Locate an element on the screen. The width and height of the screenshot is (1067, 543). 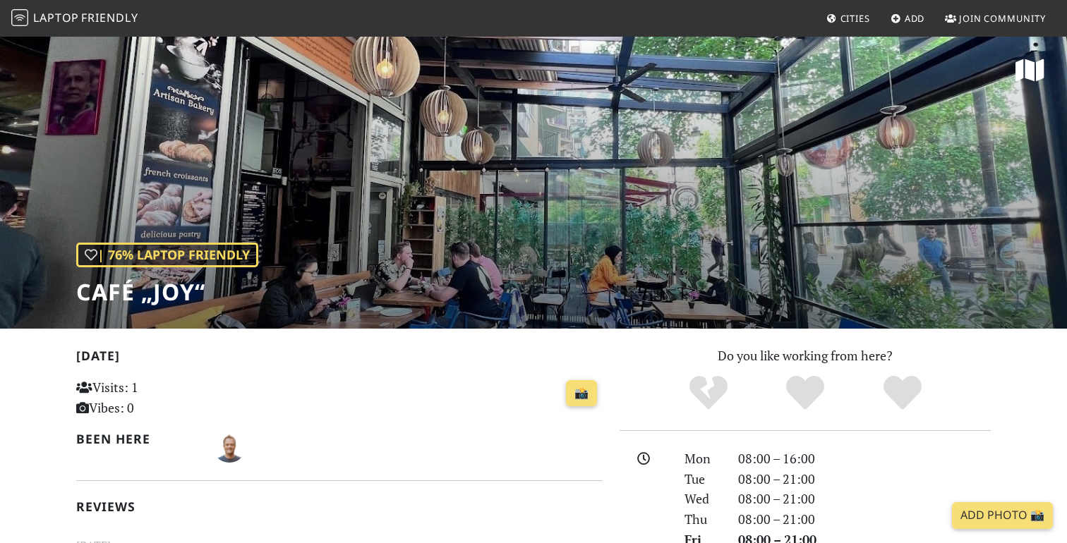
div: Wed is located at coordinates (703, 499).